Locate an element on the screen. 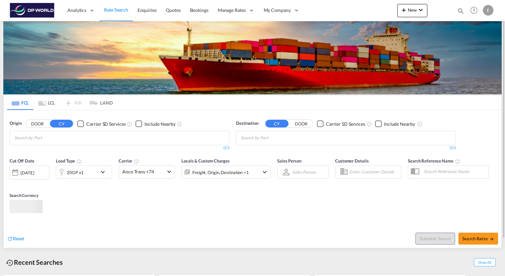 Image resolution: width=505 pixels, height=276 pixels. div: E is located at coordinates (489, 10).